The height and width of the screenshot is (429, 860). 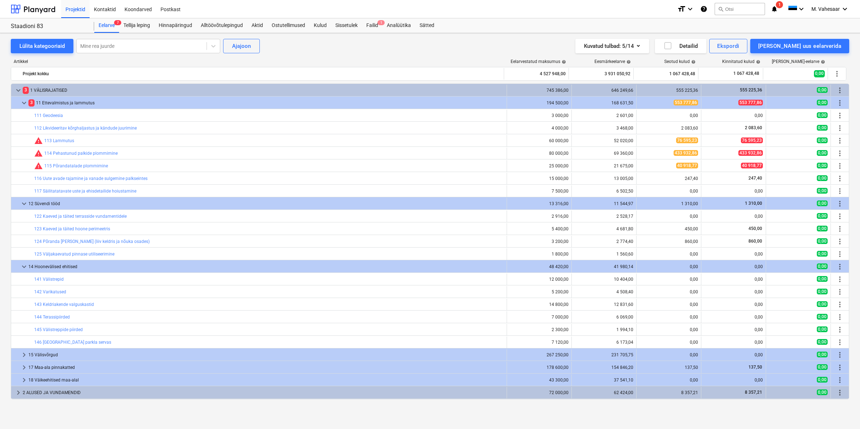 What do you see at coordinates (49, 279) in the screenshot?
I see `a: 141 Välistrepid` at bounding box center [49, 279].